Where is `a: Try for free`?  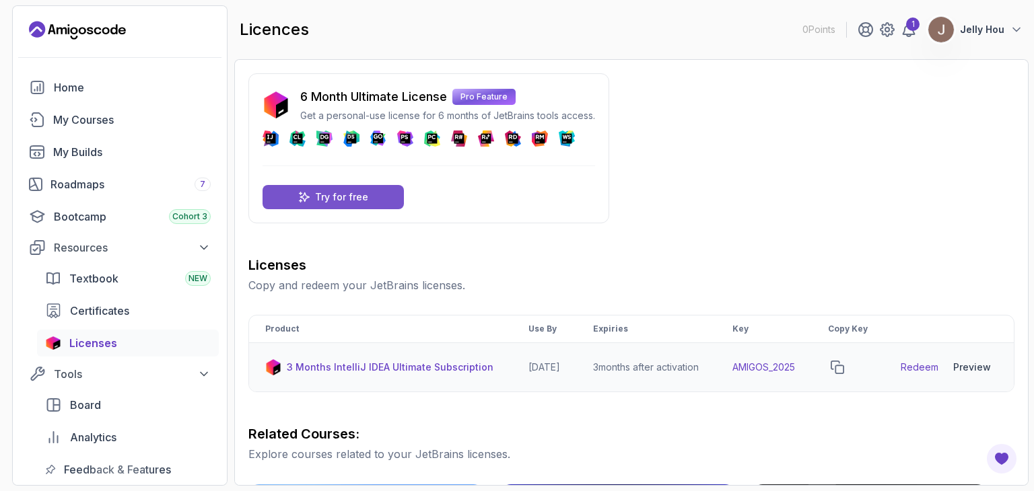 a: Try for free is located at coordinates (333, 197).